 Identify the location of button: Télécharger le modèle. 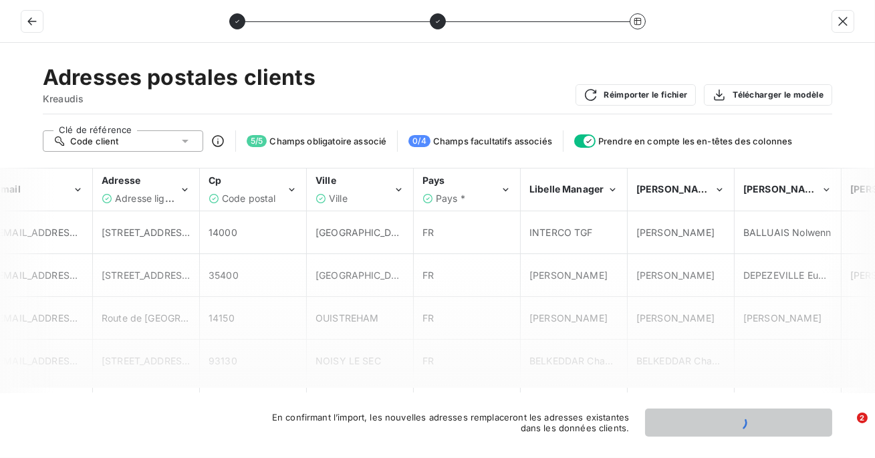
(768, 95).